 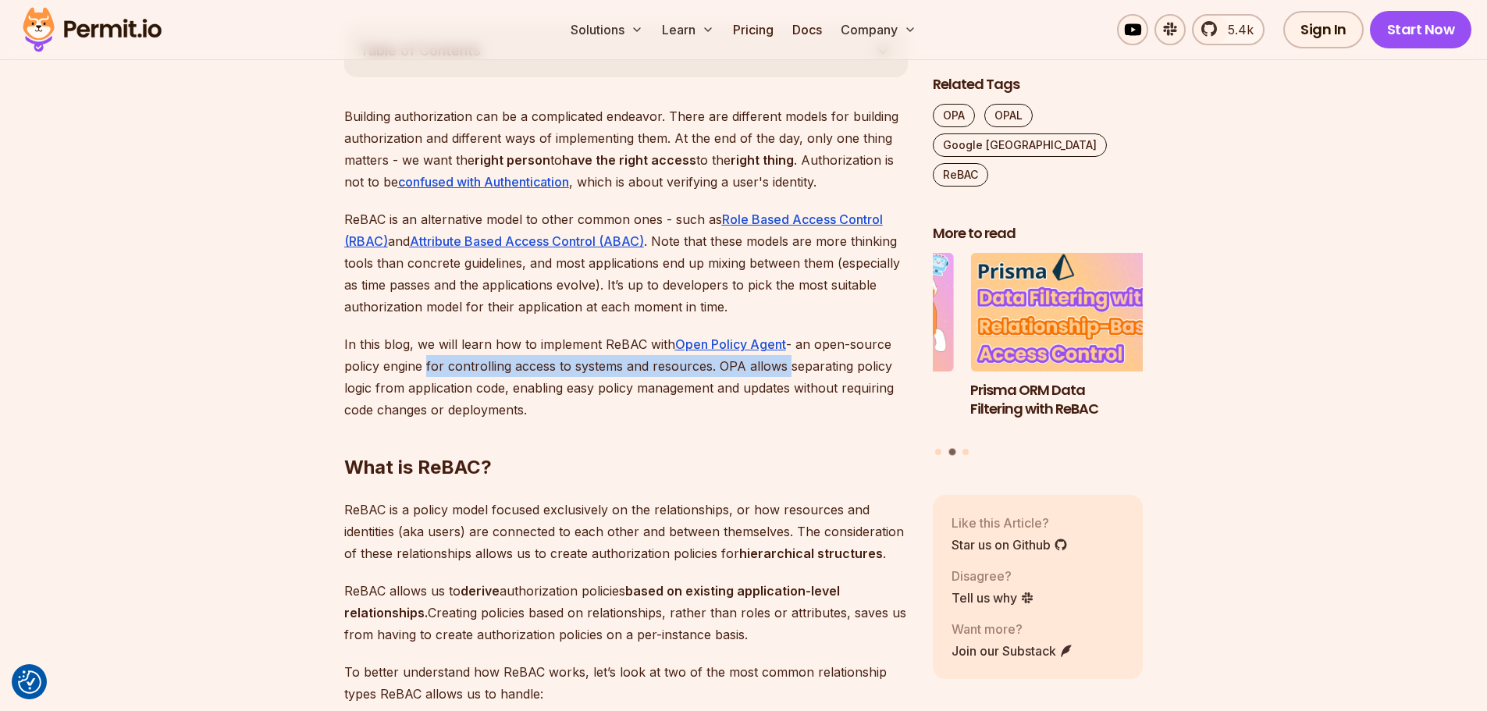 What do you see at coordinates (730, 344) in the screenshot?
I see `u: Open Policy Agent` at bounding box center [730, 344].